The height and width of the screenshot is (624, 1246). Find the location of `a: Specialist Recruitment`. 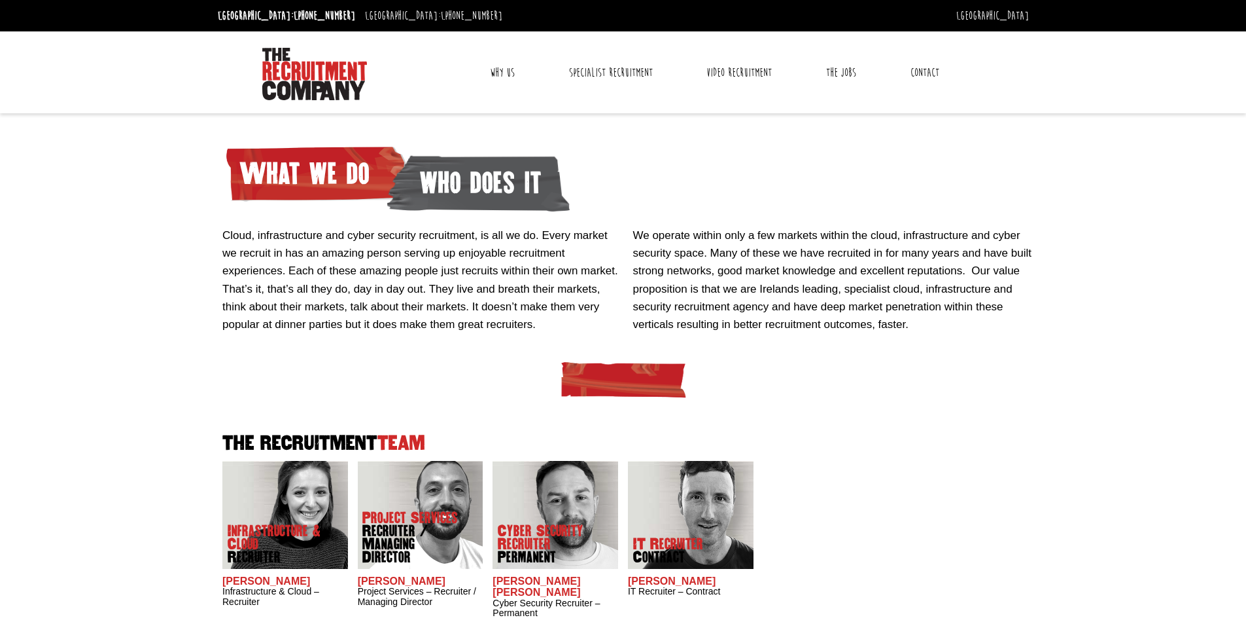

a: Specialist Recruitment is located at coordinates (611, 73).